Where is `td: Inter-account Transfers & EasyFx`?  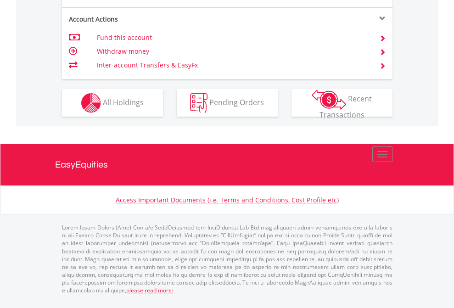 td: Inter-account Transfers & EasyFx is located at coordinates (232, 65).